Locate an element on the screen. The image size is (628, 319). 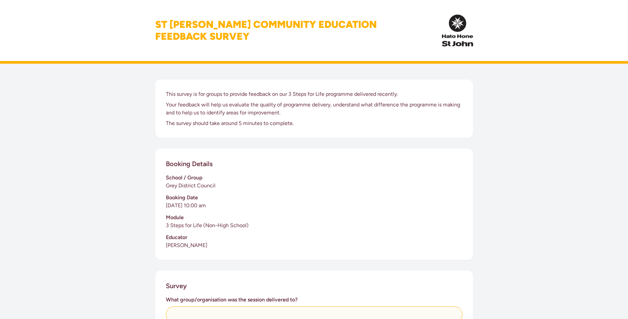
h2: Booking Details is located at coordinates (189, 164).